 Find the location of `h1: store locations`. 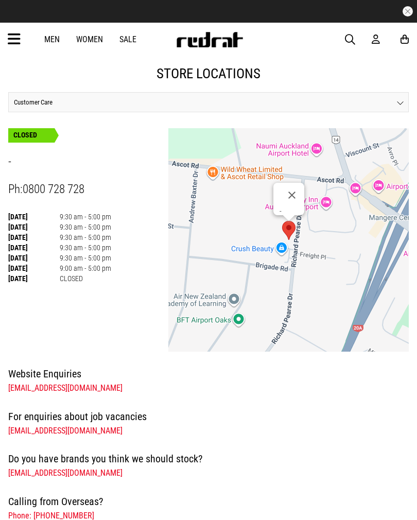

h1: store locations is located at coordinates (208, 74).